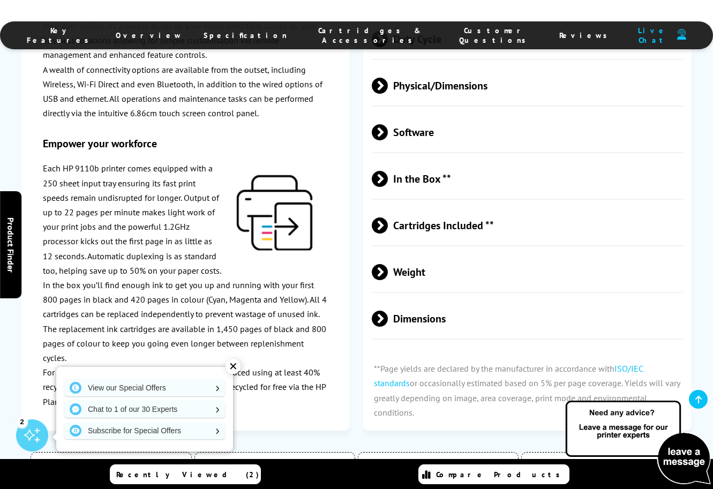 The width and height of the screenshot is (713, 489). I want to click on a: Recently Viewed (2), so click(185, 474).